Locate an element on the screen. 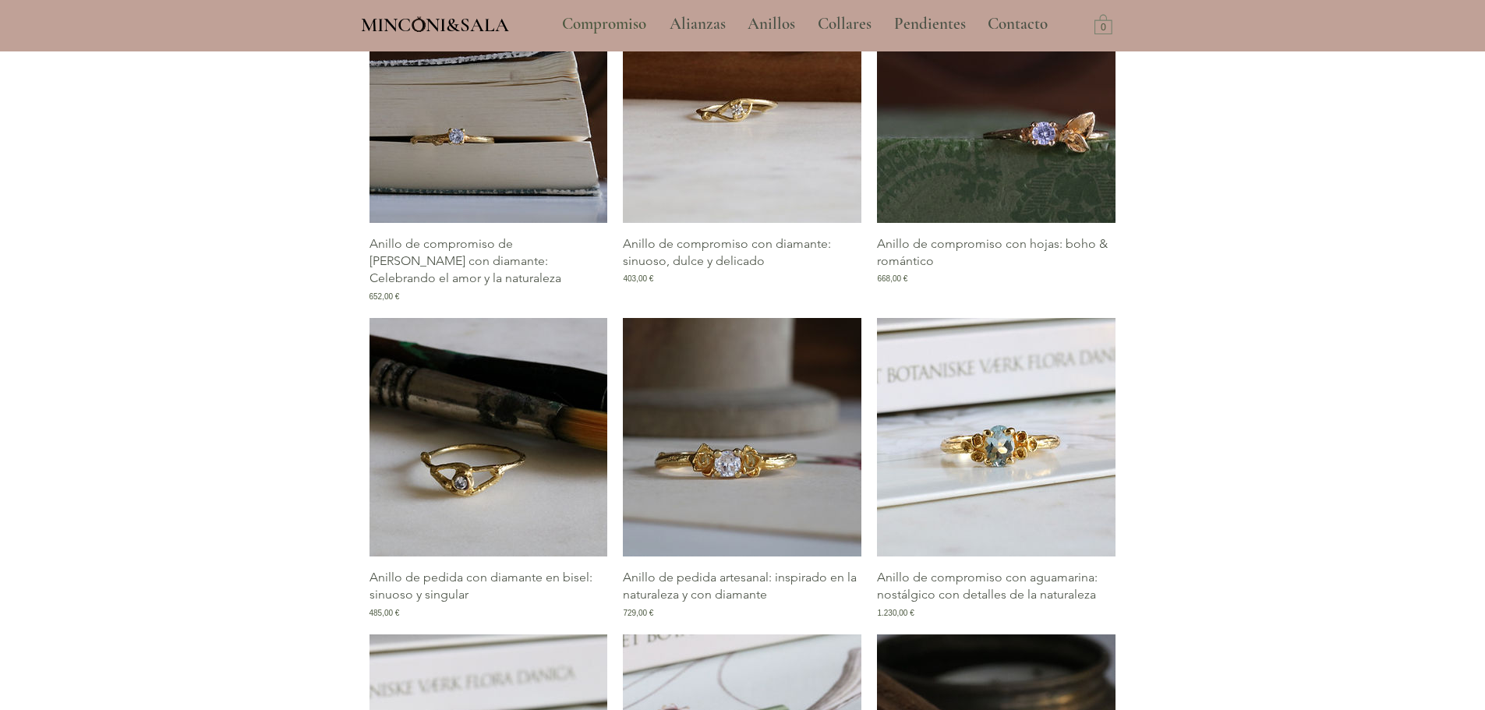 The width and height of the screenshot is (1485, 710). p: Anillo de compromiso con hojas: boho & romántico is located at coordinates (996, 253).